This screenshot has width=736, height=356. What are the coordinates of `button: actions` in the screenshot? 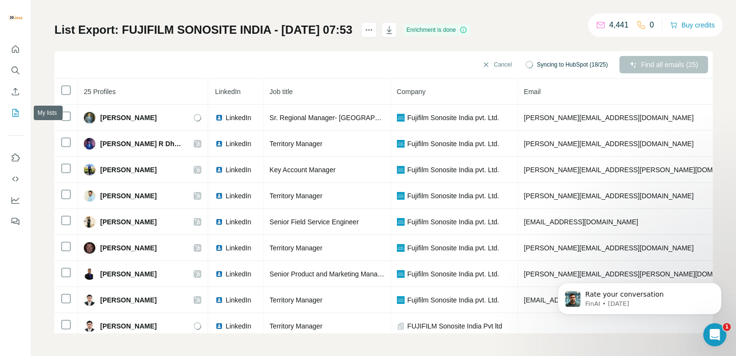 It's located at (369, 30).